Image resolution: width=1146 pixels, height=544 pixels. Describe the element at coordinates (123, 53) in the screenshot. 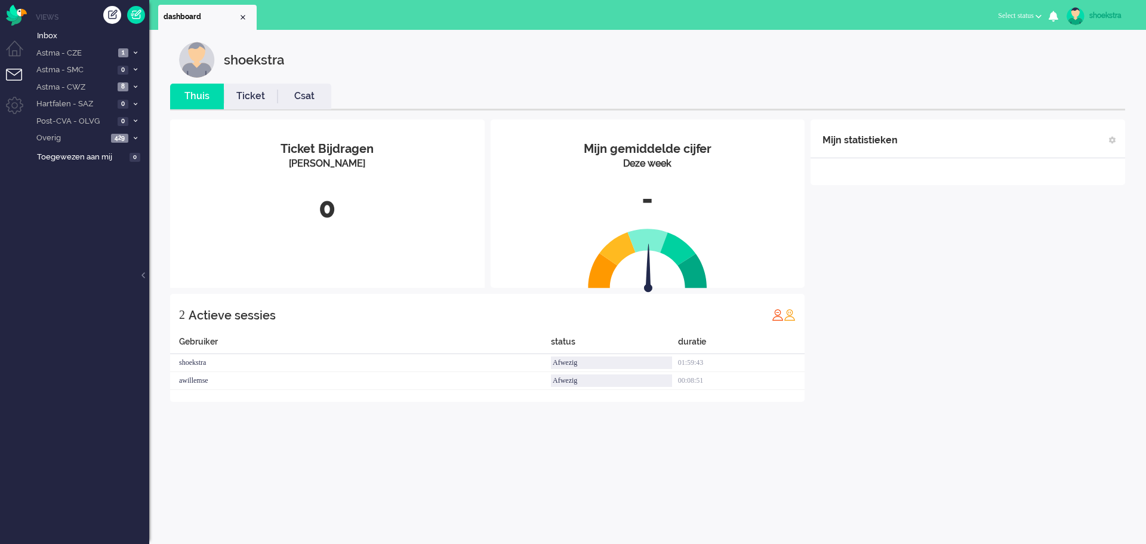

I see `span: 1` at that location.